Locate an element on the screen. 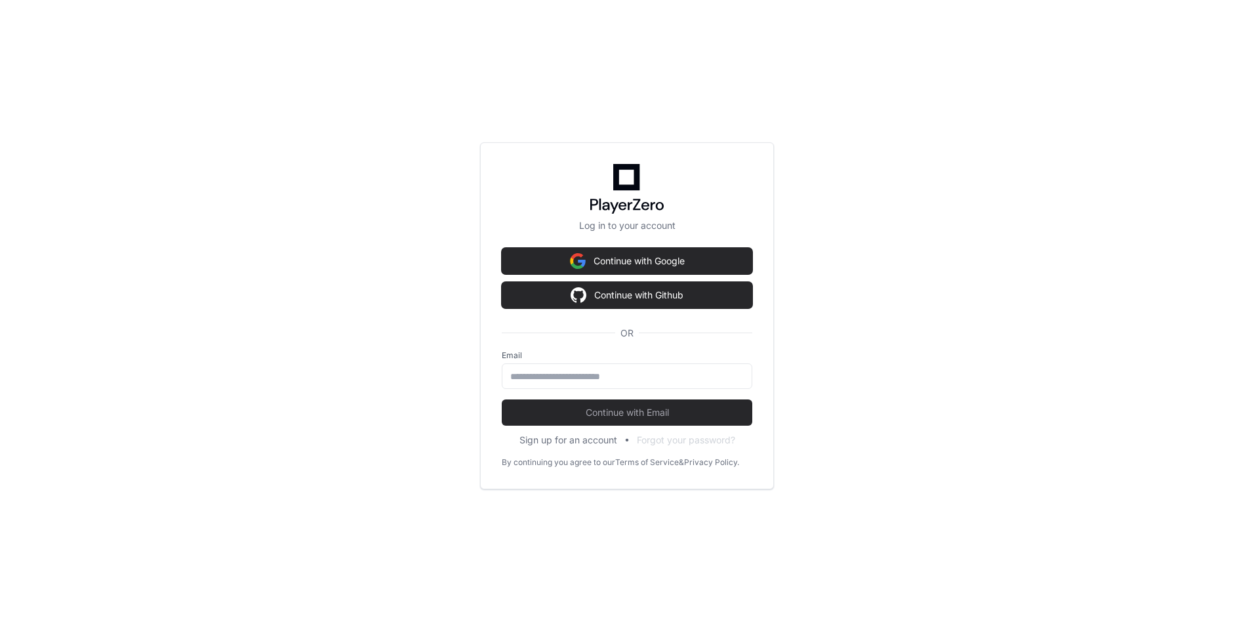 The image size is (1254, 631). a: Terms of Service is located at coordinates (647, 462).